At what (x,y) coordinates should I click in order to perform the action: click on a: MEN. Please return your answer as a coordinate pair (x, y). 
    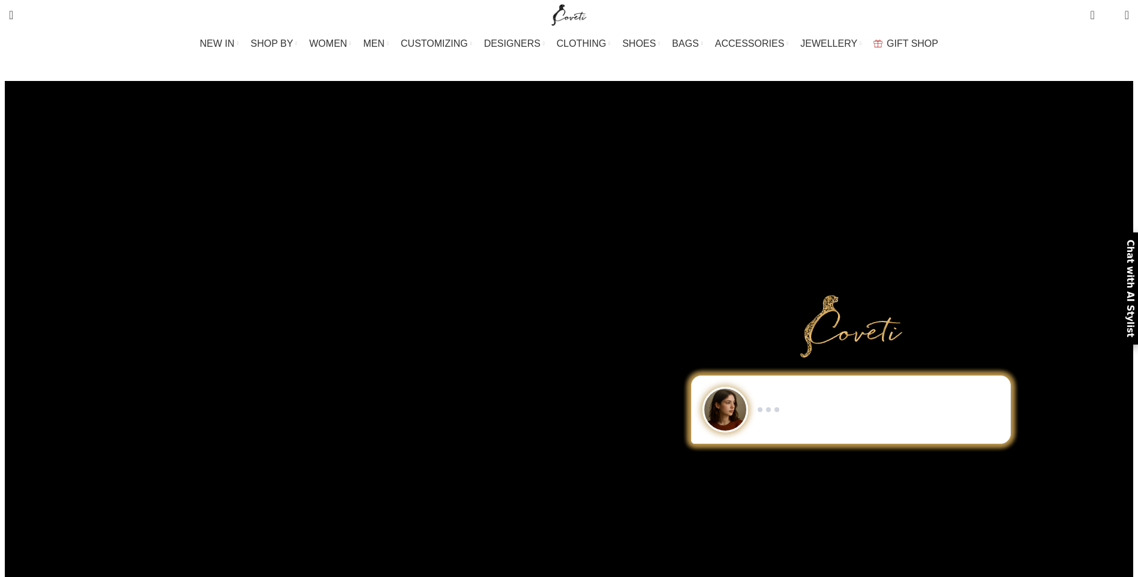
    Looking at the image, I should click on (376, 44).